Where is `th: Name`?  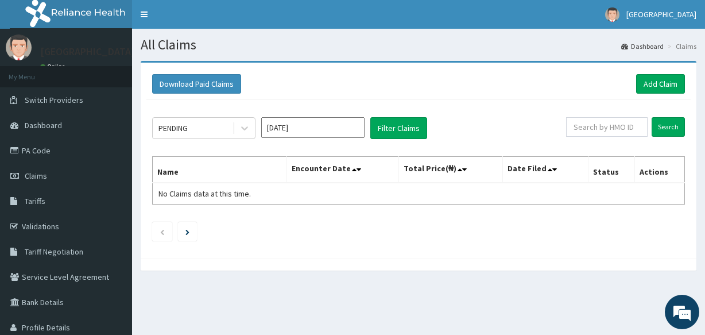 th: Name is located at coordinates (220, 170).